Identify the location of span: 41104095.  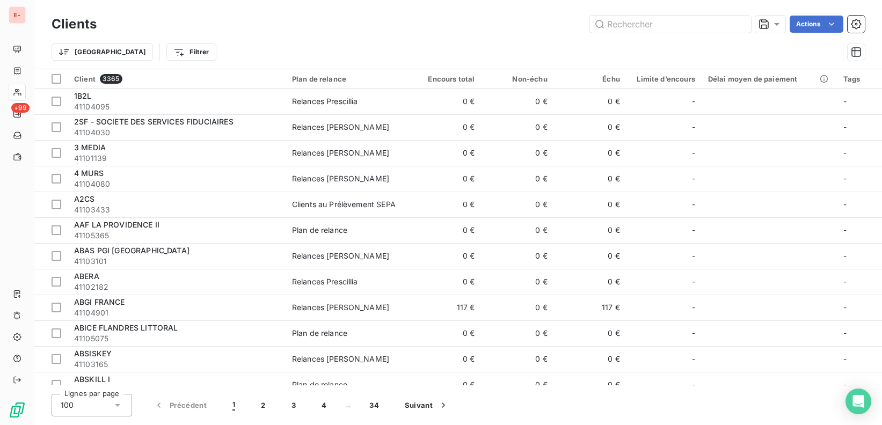
(177, 107).